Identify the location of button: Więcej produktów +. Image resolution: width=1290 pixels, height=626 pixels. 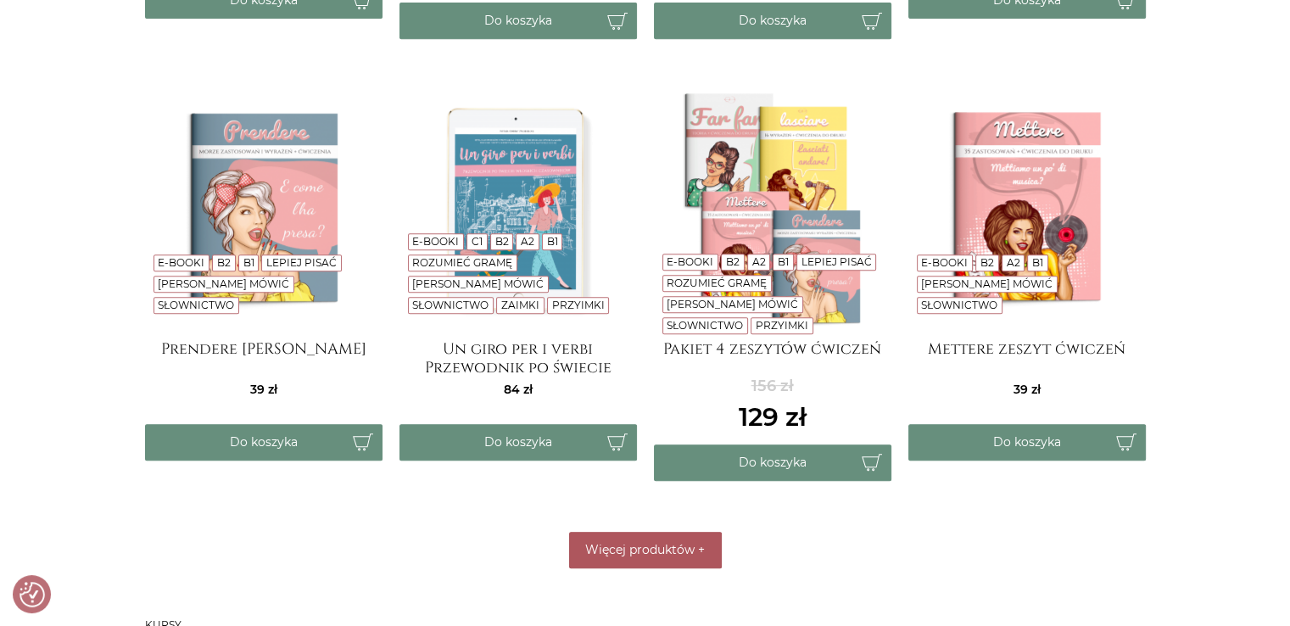
(645, 549).